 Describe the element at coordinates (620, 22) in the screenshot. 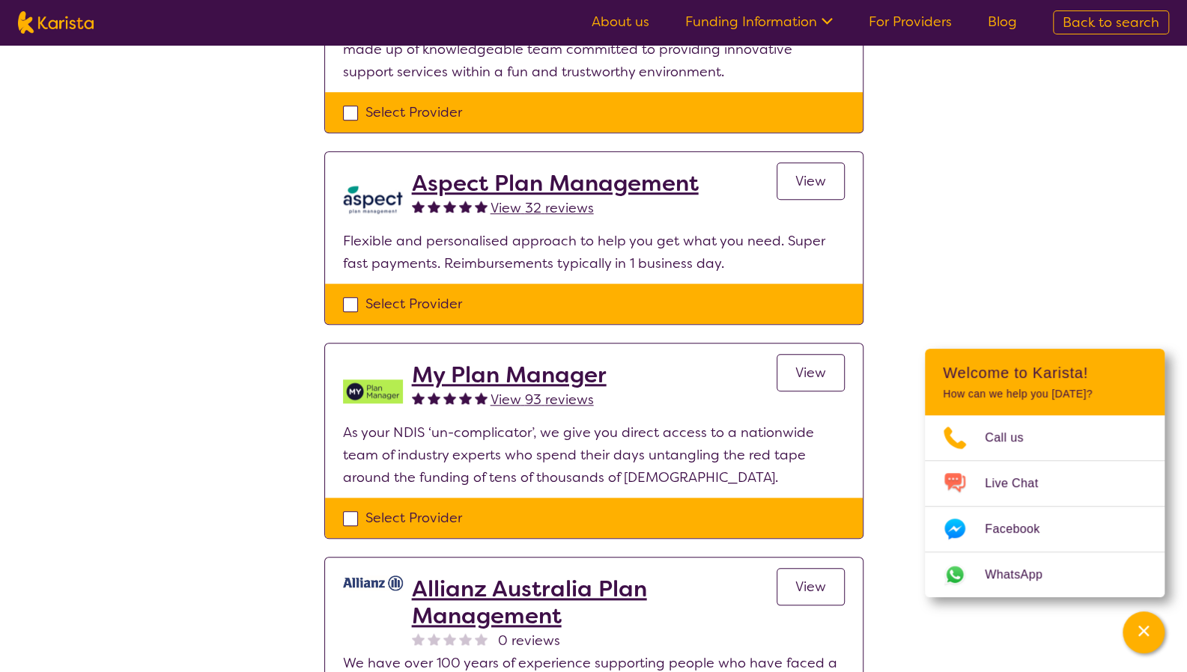

I see `a: About us` at that location.